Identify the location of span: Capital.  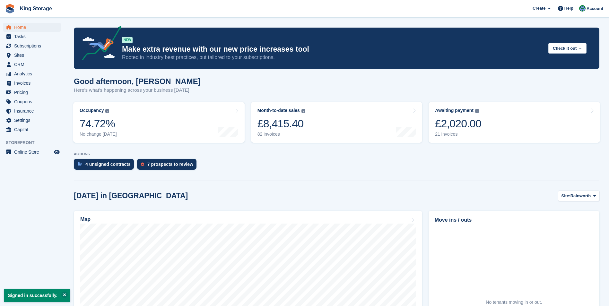
(33, 130).